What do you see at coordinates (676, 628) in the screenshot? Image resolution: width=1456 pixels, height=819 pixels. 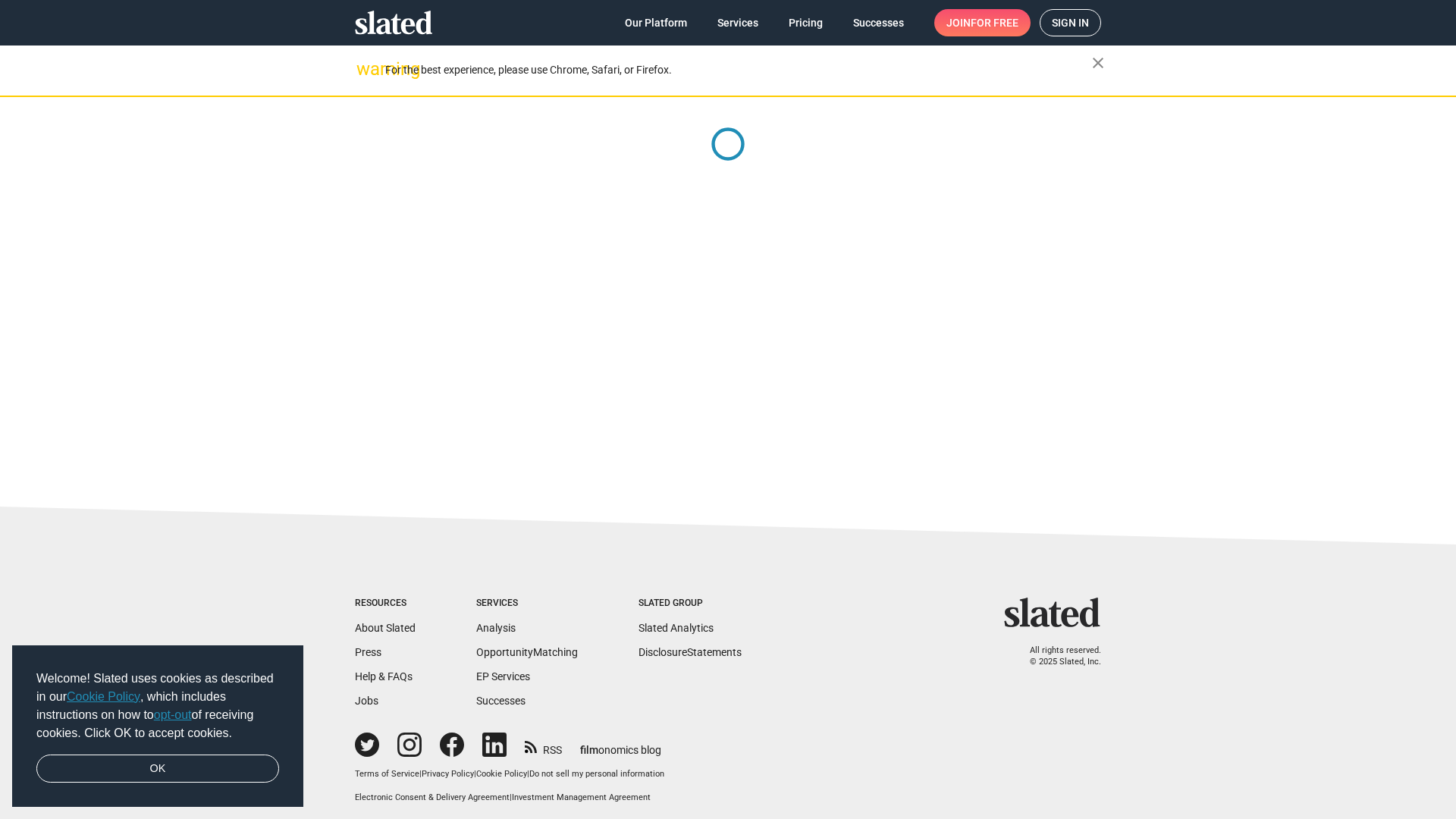 I see `a: Slated Analytics` at bounding box center [676, 628].